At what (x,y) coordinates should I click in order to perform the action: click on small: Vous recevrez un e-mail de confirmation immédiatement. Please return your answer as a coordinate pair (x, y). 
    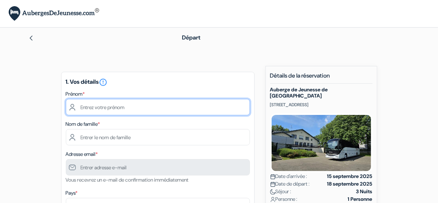
    Looking at the image, I should click on (127, 179).